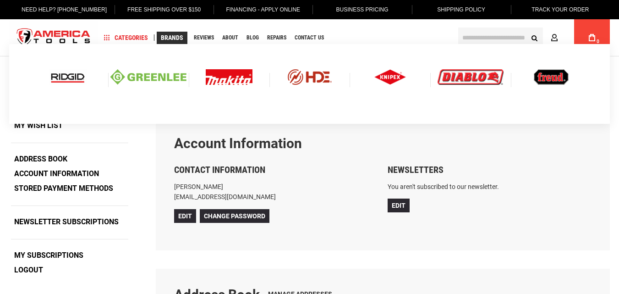 The height and width of the screenshot is (294, 619). I want to click on span: About, so click(230, 38).